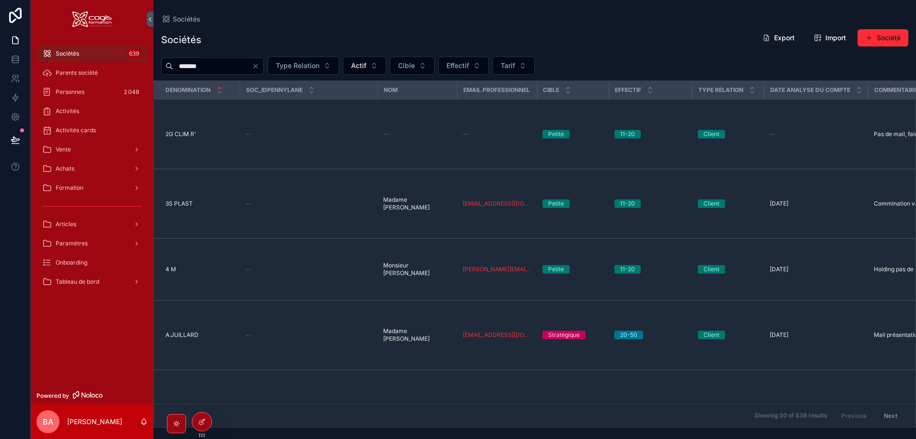 Image resolution: width=916 pixels, height=439 pixels. Describe the element at coordinates (92, 282) in the screenshot. I see `a: Tableau de bord` at that location.